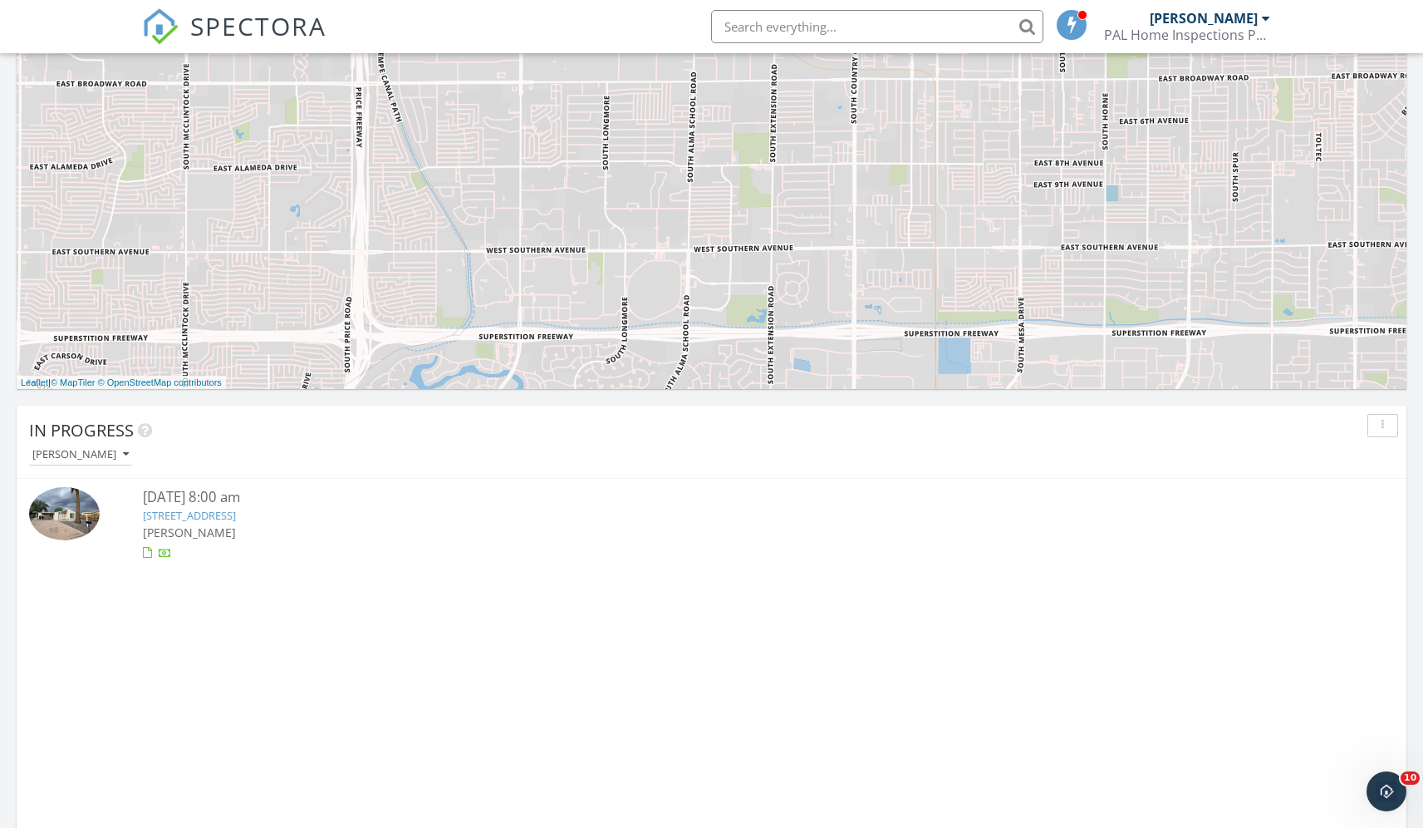  Describe the element at coordinates (160, 27) in the screenshot. I see `img: The Best Home Inspection Software - Spectora` at that location.